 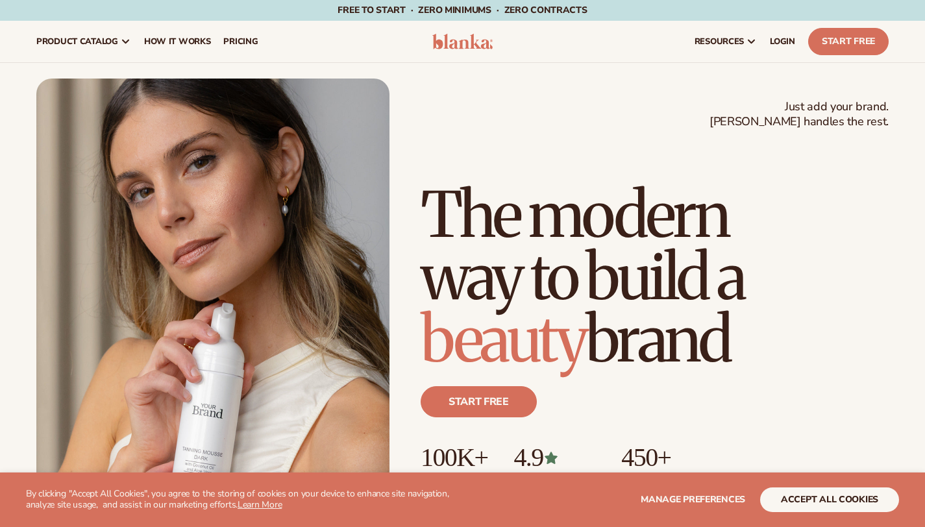 I want to click on h1: The modern way to build a brand, so click(x=654, y=277).